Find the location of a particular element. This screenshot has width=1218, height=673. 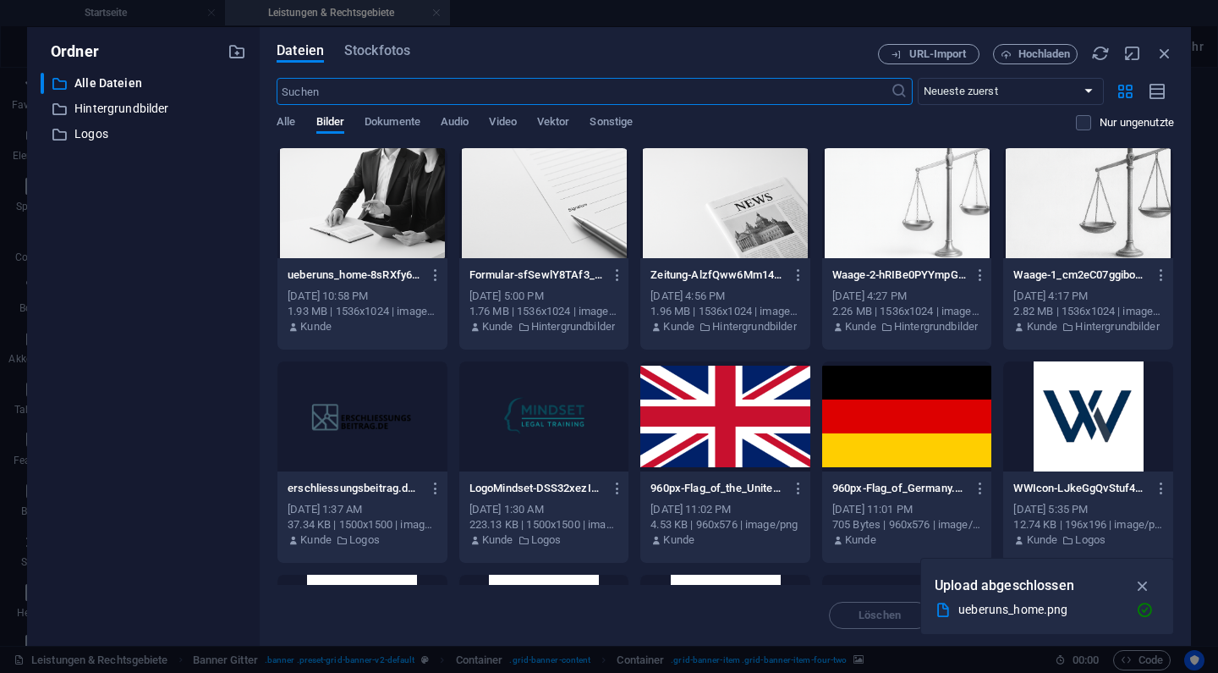

span: Sonstige is located at coordinates (611, 124).